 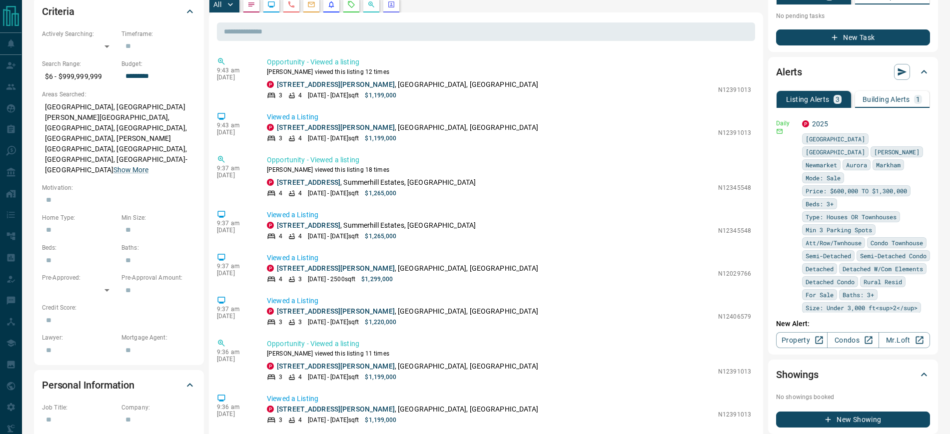 What do you see at coordinates (158, 218) in the screenshot?
I see `p: Min Size:` at bounding box center [158, 218].